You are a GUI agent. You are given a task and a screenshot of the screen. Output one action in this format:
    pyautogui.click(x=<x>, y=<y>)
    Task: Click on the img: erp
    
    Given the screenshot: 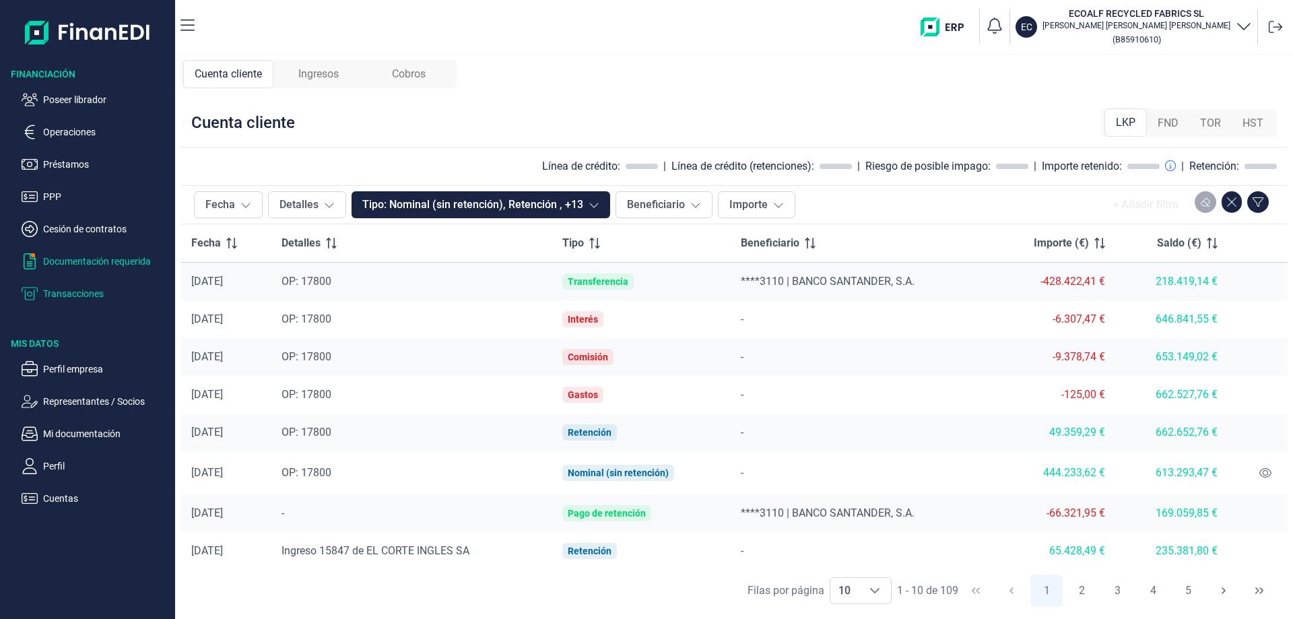 What is the action you would take?
    pyautogui.click(x=947, y=27)
    